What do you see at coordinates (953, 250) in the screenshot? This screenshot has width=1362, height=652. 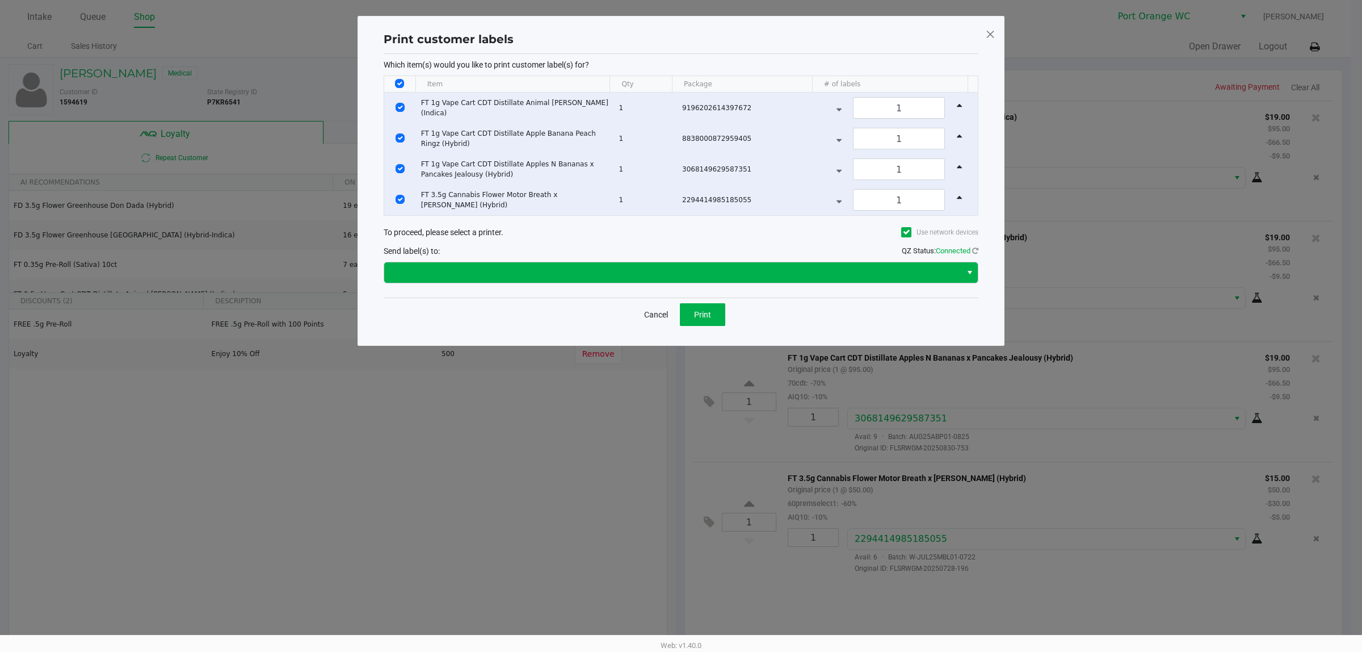 I see `span: Connected` at bounding box center [953, 250].